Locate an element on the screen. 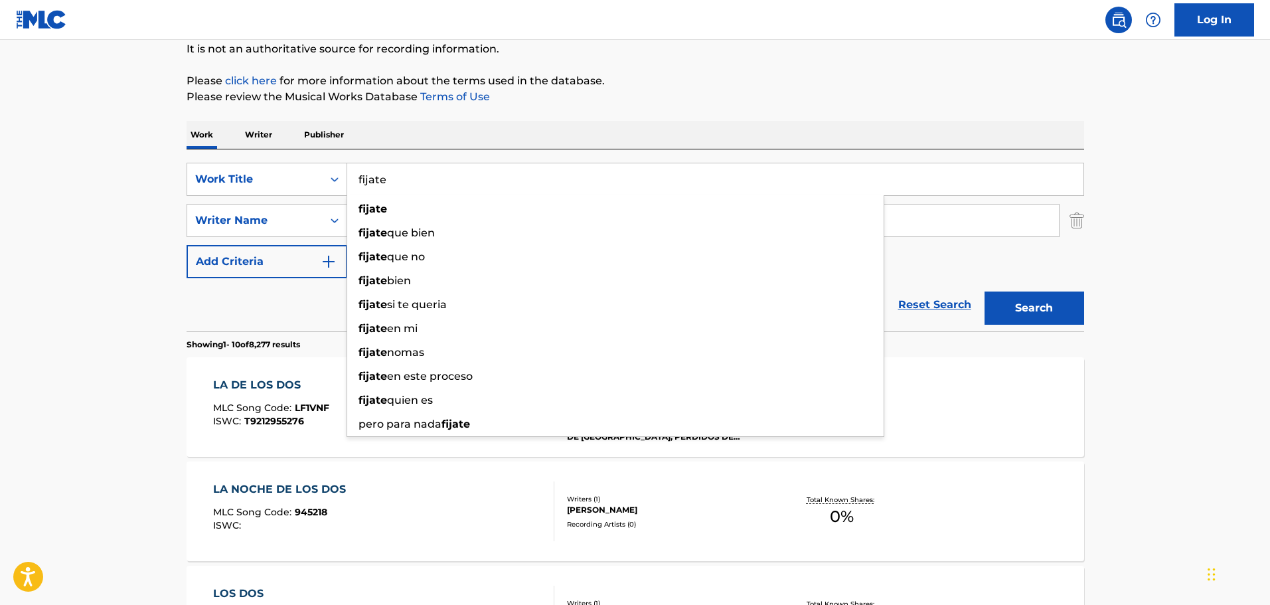  a: Reset Search is located at coordinates (935, 305).